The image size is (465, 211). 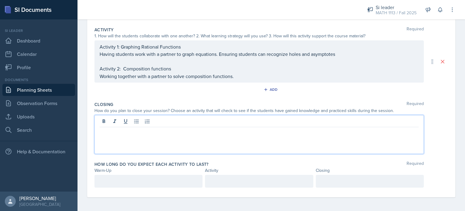 I want to click on div: Documents, so click(x=39, y=80).